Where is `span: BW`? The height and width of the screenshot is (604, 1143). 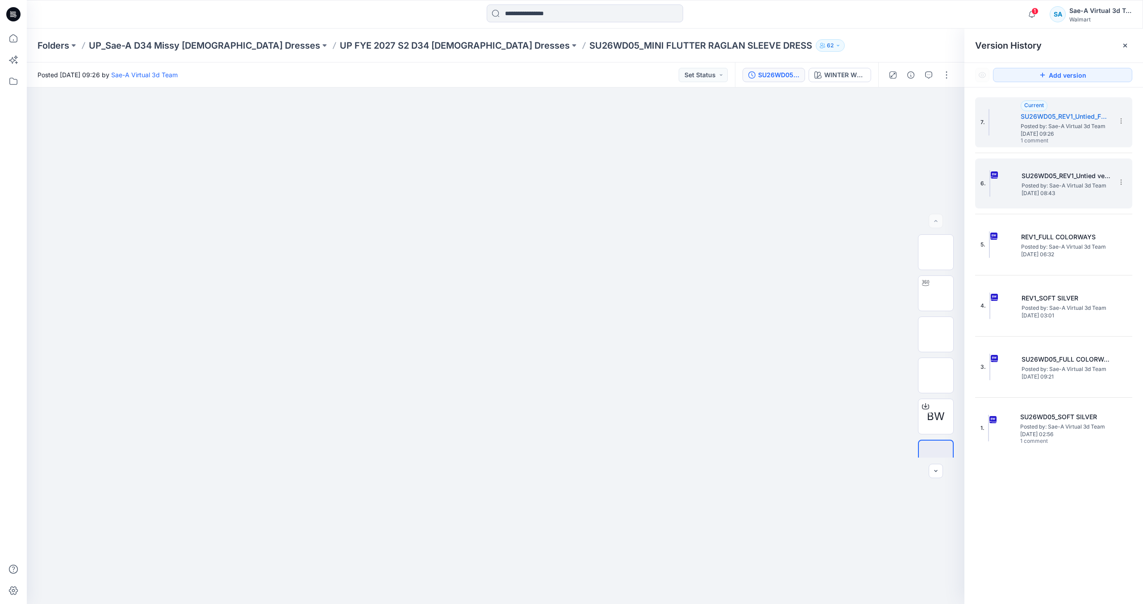 span: BW is located at coordinates (936, 417).